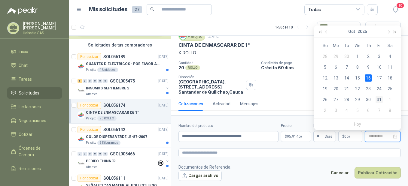 The width and height of the screenshot is (408, 186). Describe the element at coordinates (324, 126) in the screenshot. I see `label: Entrega` at that location.